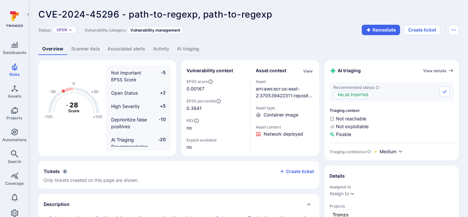  Describe the element at coordinates (179, 175) in the screenshot. I see `div: Collapse` at that location.